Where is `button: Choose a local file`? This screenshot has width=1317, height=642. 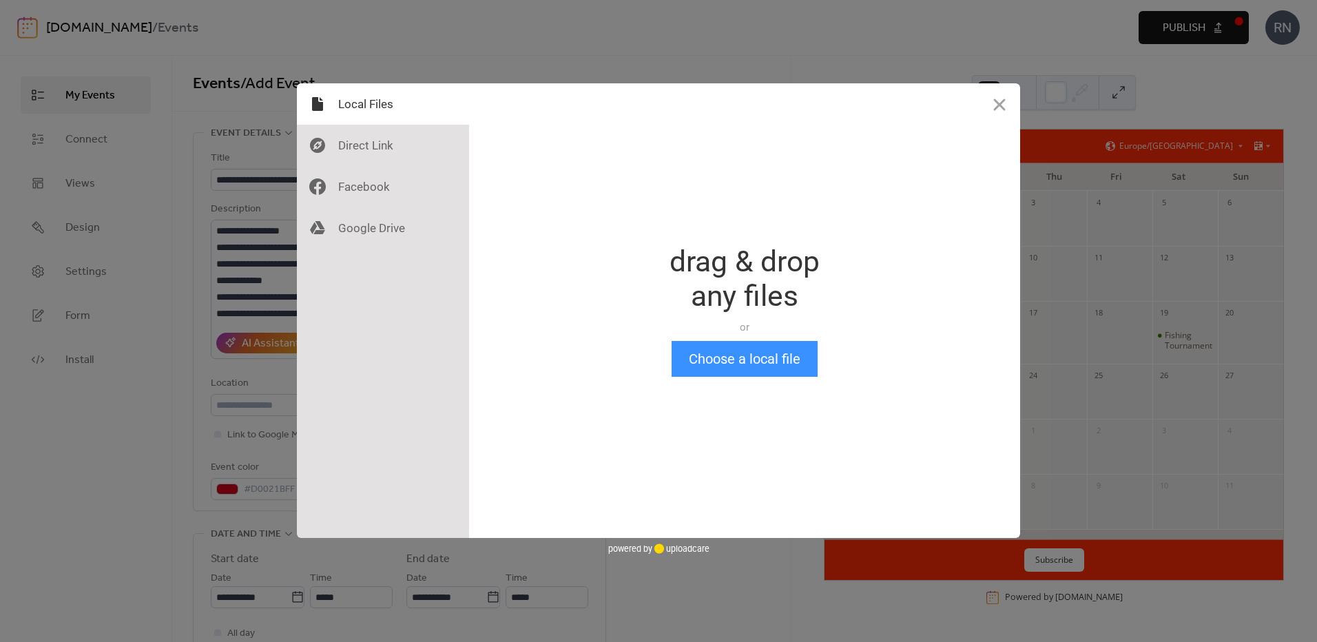 button: Choose a local file is located at coordinates (744, 359).